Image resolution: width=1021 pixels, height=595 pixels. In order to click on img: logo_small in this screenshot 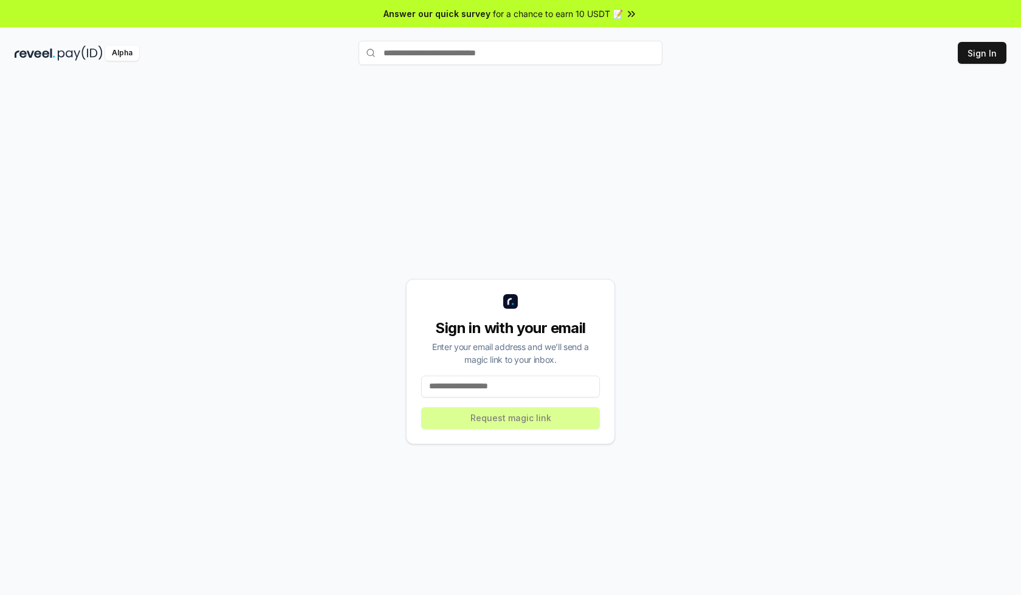, I will do `click(511, 302)`.